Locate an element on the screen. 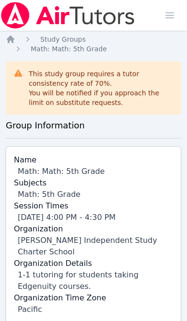 The width and height of the screenshot is (187, 321). label: Organization Time Zone is located at coordinates (94, 298).